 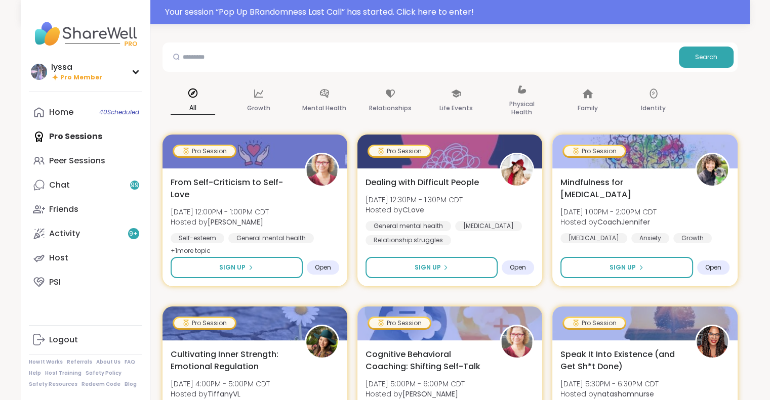 I want to click on span: Search, so click(x=706, y=57).